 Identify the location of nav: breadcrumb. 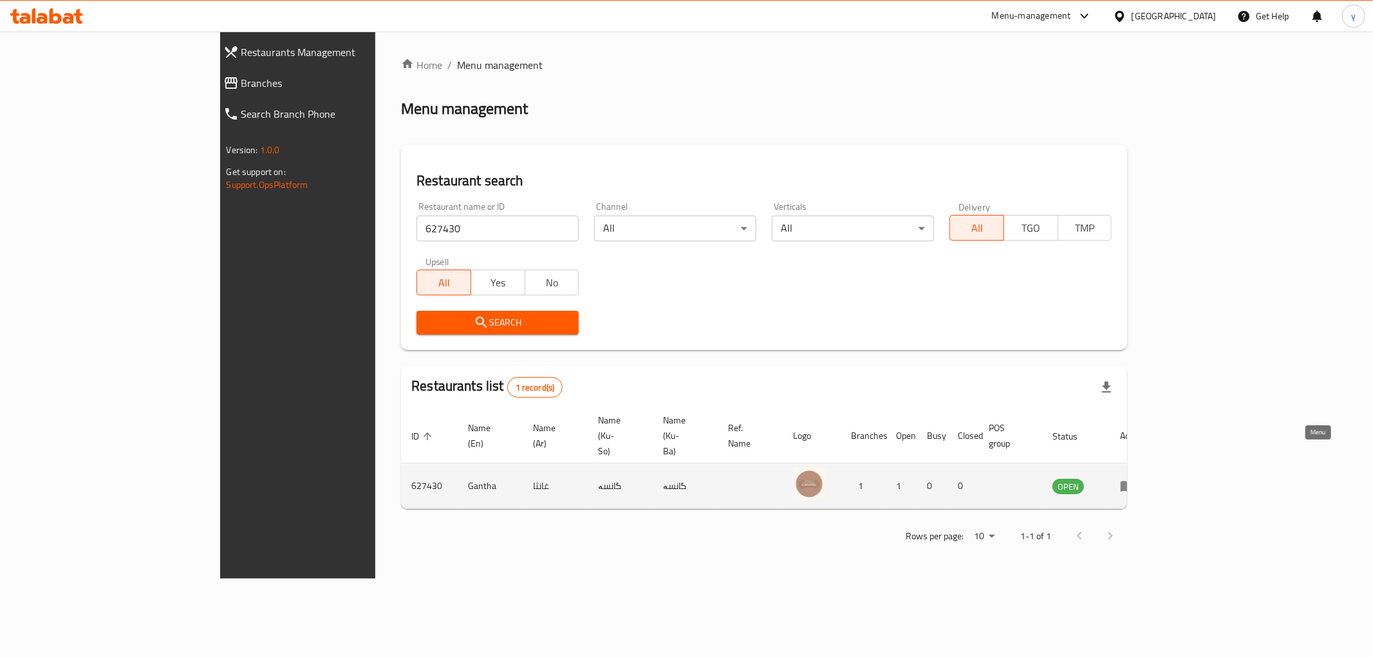
(764, 65).